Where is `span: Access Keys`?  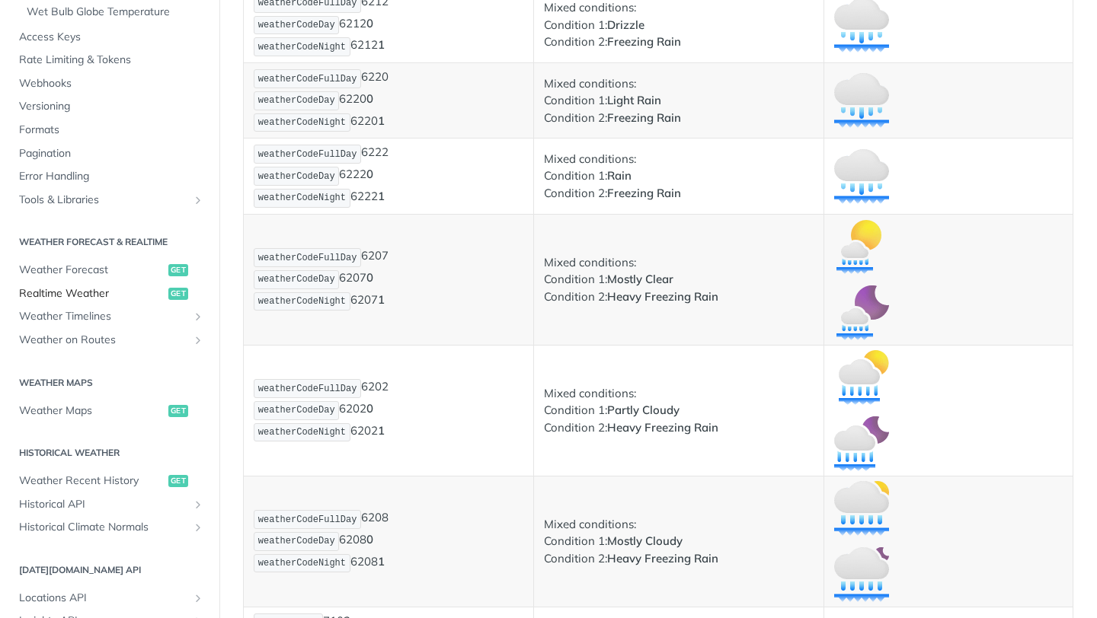 span: Access Keys is located at coordinates (111, 37).